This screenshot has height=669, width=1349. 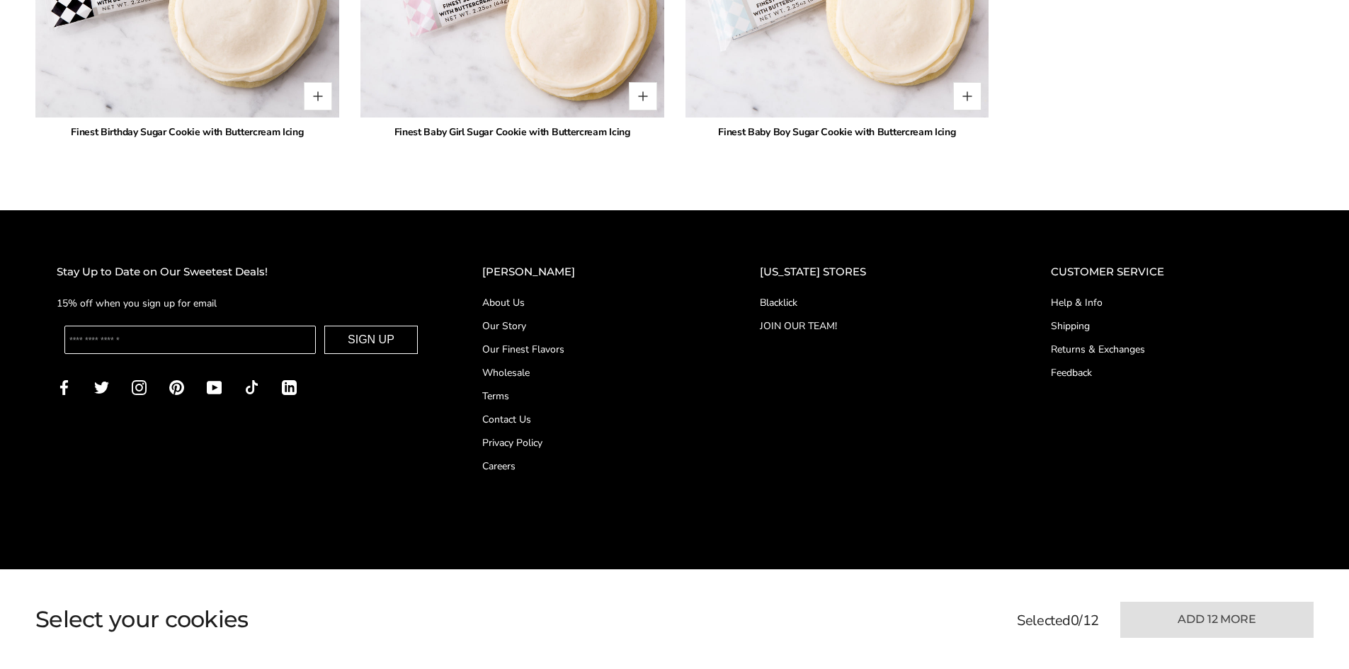 I want to click on a: Wholesale, so click(x=593, y=372).